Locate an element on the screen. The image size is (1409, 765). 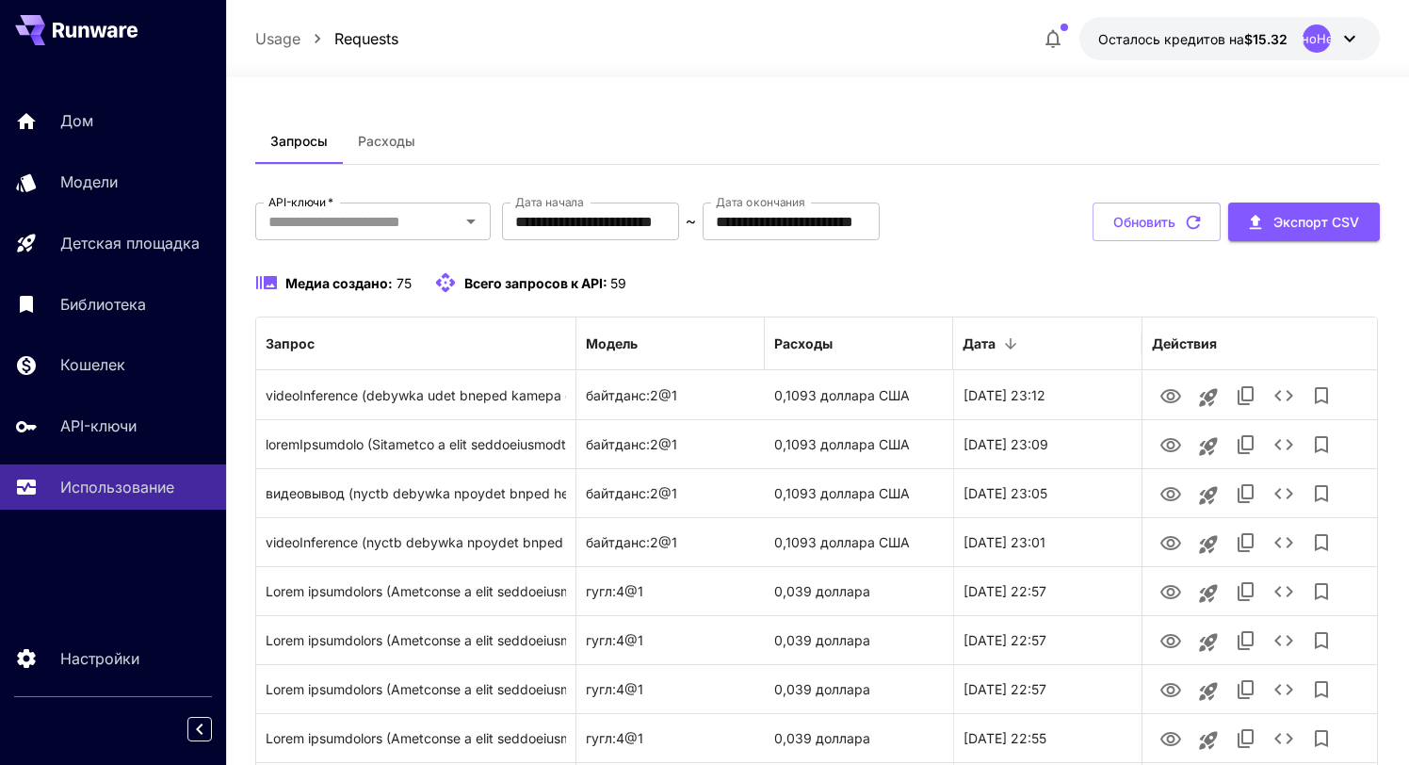
button: Открыть is located at coordinates (471, 221).